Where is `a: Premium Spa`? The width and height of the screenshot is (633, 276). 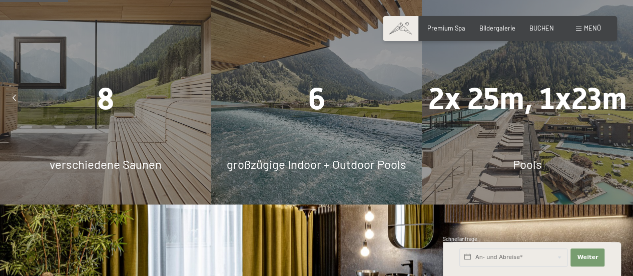 a: Premium Spa is located at coordinates (446, 28).